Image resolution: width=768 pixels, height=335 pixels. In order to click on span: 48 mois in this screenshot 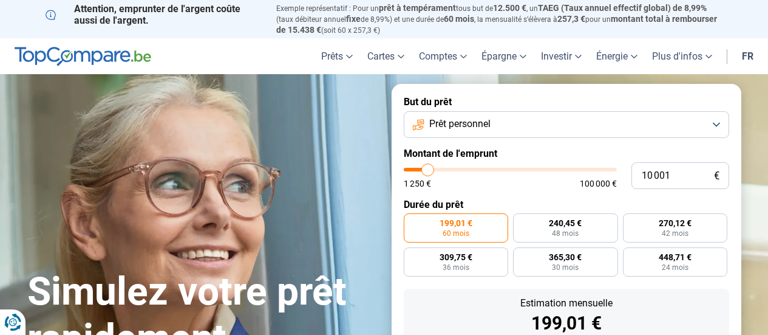, I will do `click(566, 233)`.